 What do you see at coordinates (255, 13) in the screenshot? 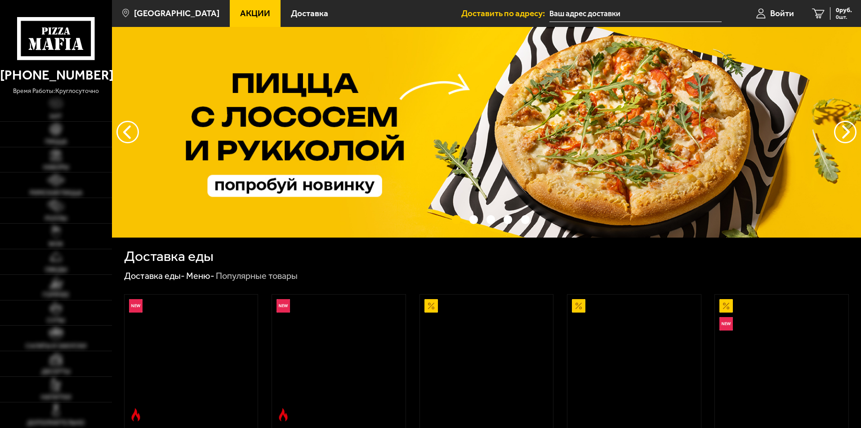
I see `span: Акции` at bounding box center [255, 13].